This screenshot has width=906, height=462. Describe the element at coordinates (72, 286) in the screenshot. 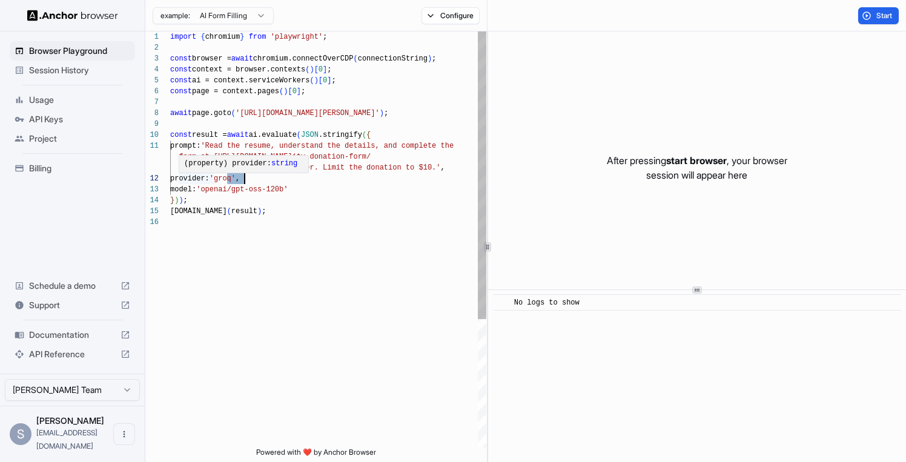

I see `div: Schedule a demo` at that location.